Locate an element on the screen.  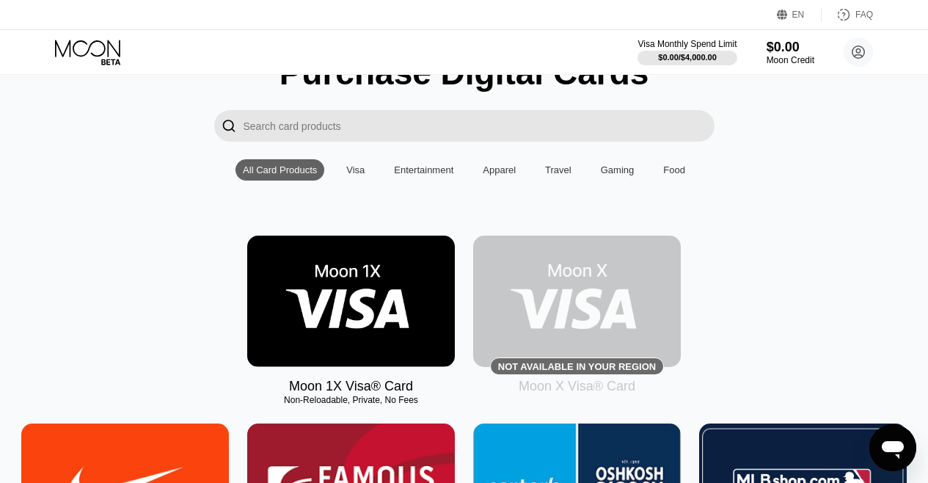
input: Search card products is located at coordinates (479, 125).